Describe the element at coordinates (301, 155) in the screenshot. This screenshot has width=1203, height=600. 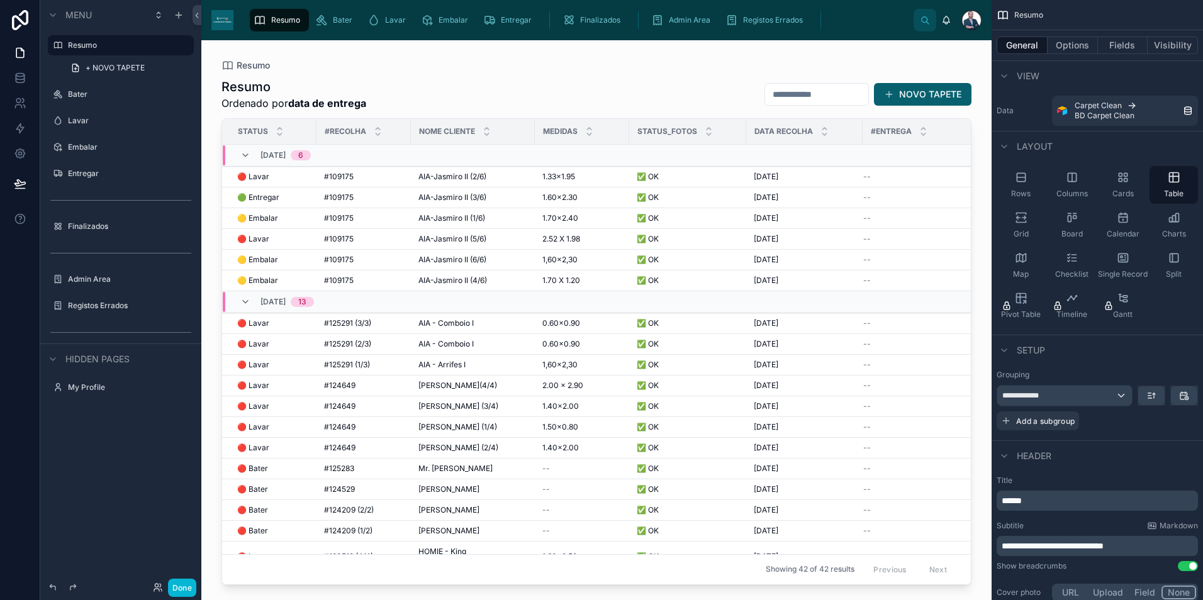
I see `div: 6` at that location.